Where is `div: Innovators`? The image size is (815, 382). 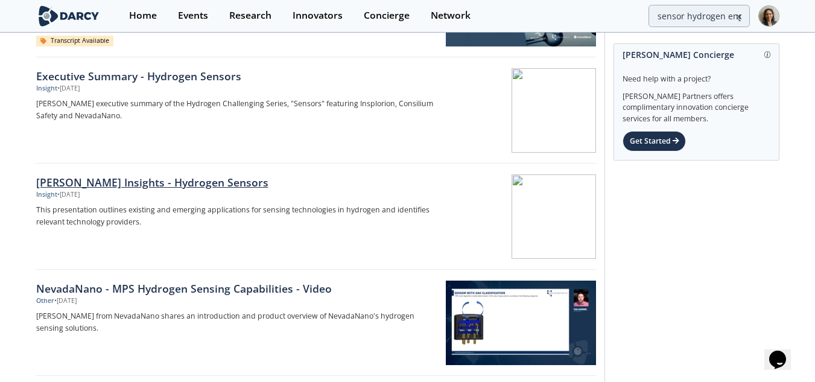
div: Innovators is located at coordinates (317, 16).